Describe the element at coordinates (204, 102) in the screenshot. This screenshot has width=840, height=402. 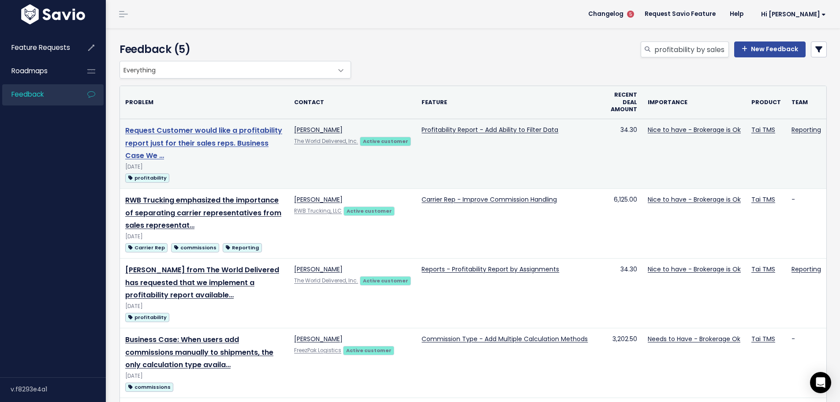
I see `th: Problem` at that location.